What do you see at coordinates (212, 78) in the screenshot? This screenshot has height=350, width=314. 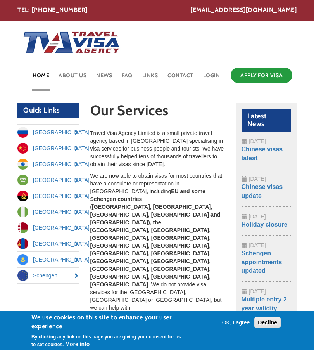 I see `a: Login` at bounding box center [212, 78].